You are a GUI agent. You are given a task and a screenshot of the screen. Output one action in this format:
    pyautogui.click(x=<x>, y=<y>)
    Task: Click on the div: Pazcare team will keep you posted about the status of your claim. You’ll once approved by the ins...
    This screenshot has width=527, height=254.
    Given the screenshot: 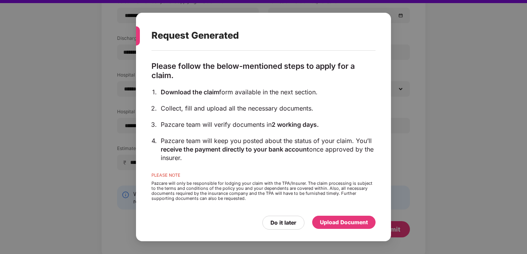 What is the action you would take?
    pyautogui.click(x=267, y=149)
    